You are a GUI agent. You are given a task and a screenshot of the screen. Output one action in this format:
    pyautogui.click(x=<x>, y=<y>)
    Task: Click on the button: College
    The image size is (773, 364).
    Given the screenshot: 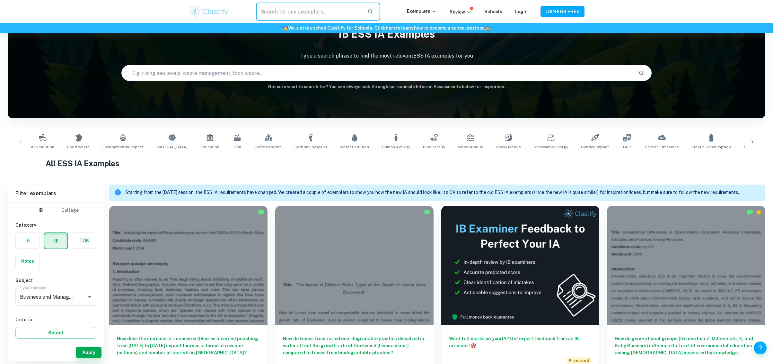 What is the action you would take?
    pyautogui.click(x=70, y=210)
    